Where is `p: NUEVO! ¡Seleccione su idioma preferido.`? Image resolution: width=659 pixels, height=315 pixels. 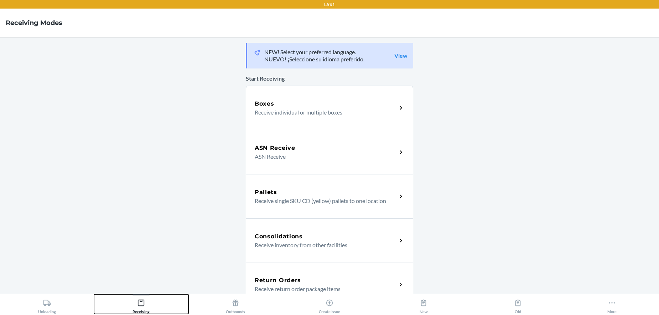
p: NUEVO! ¡Seleccione su idioma preferido. is located at coordinates (314, 59).